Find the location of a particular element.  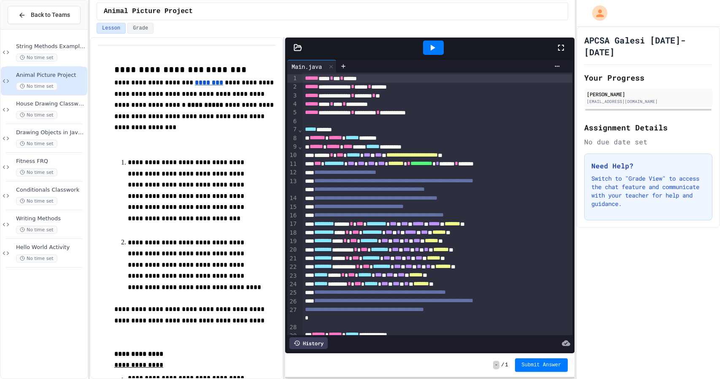

div: 25 is located at coordinates (292, 293).